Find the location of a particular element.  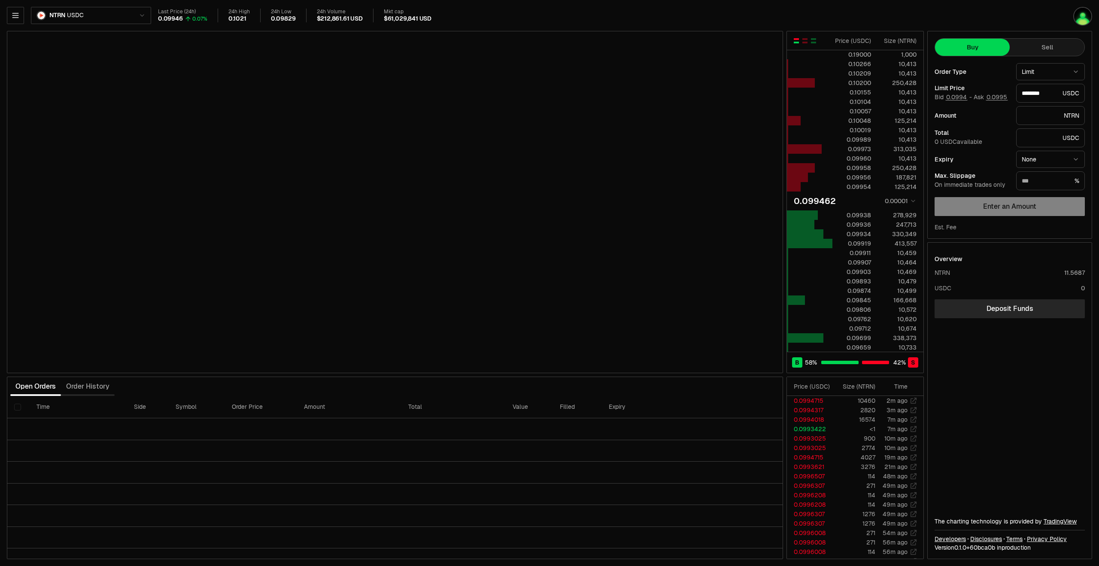

div: Amount is located at coordinates (972, 115).